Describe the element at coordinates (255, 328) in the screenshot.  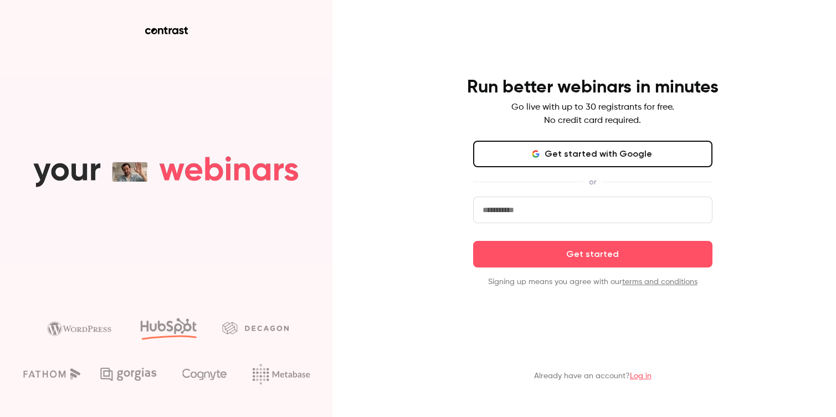
I see `img: decagon` at that location.